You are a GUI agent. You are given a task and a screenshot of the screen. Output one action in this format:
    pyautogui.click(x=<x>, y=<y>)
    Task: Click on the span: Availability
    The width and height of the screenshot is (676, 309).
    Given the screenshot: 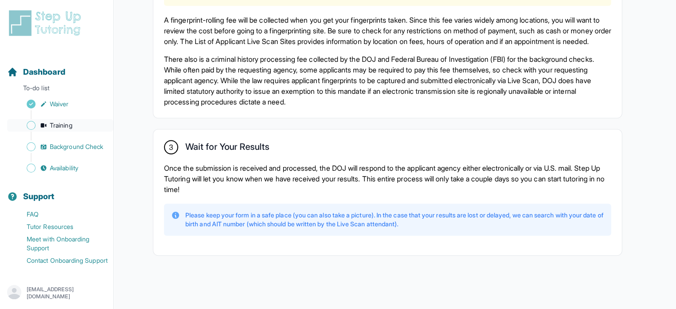 What is the action you would take?
    pyautogui.click(x=64, y=168)
    